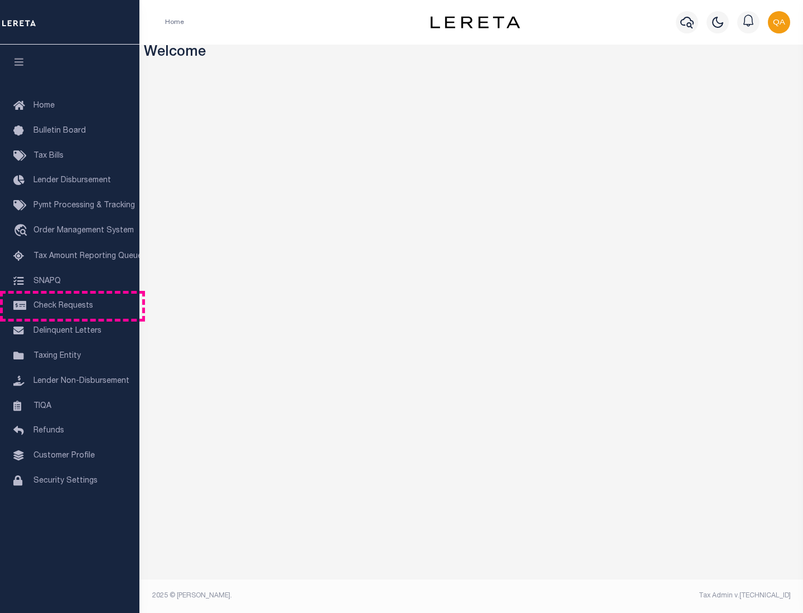 The image size is (803, 613). I want to click on span: Customer Profile, so click(64, 456).